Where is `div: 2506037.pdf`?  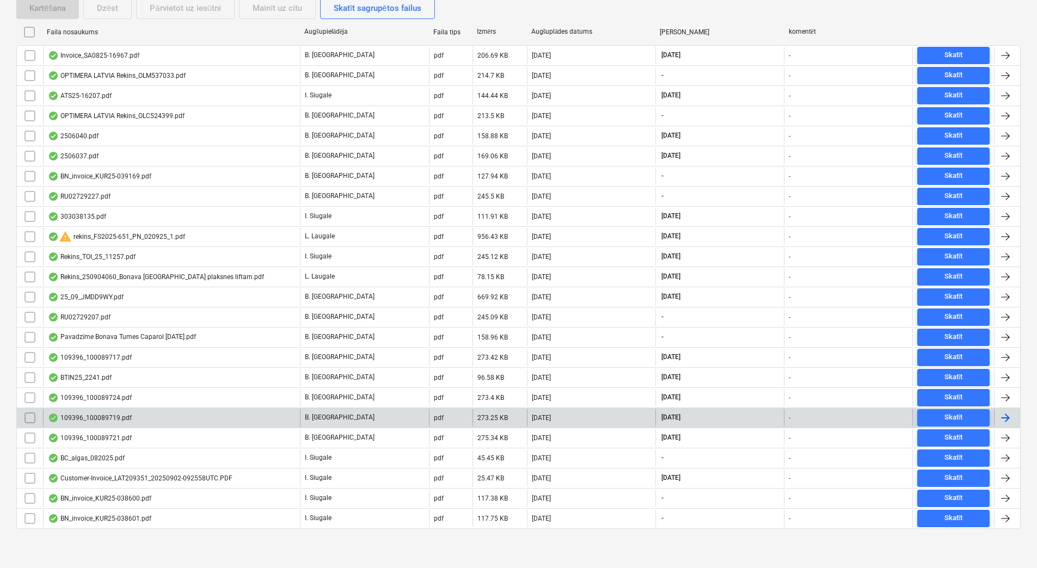 div: 2506037.pdf is located at coordinates (73, 156).